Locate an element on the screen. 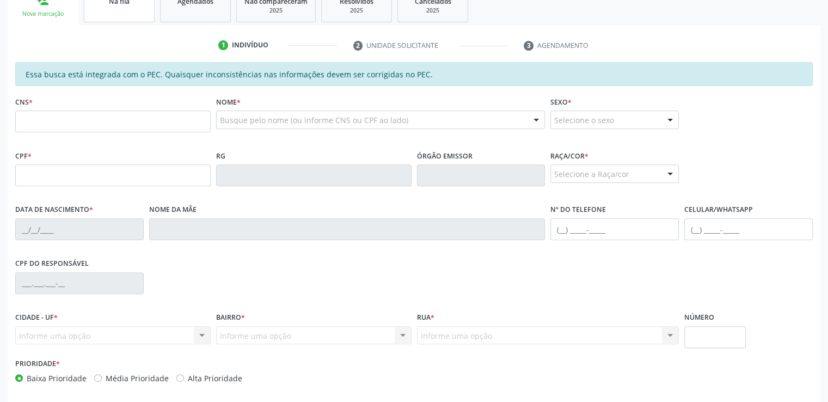 This screenshot has height=402, width=828. label: Nome is located at coordinates (228, 102).